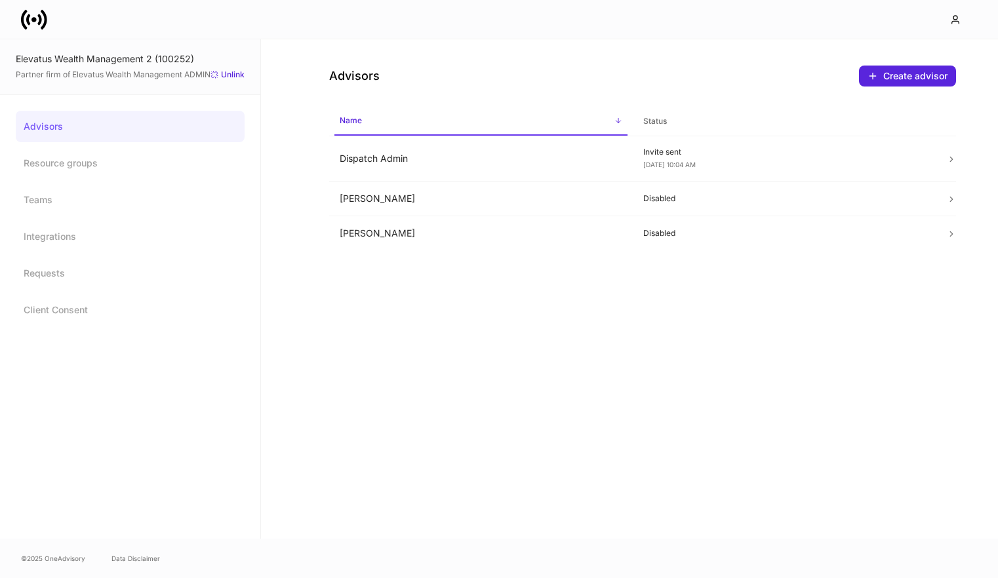 This screenshot has width=998, height=578. I want to click on a: Integrations, so click(130, 237).